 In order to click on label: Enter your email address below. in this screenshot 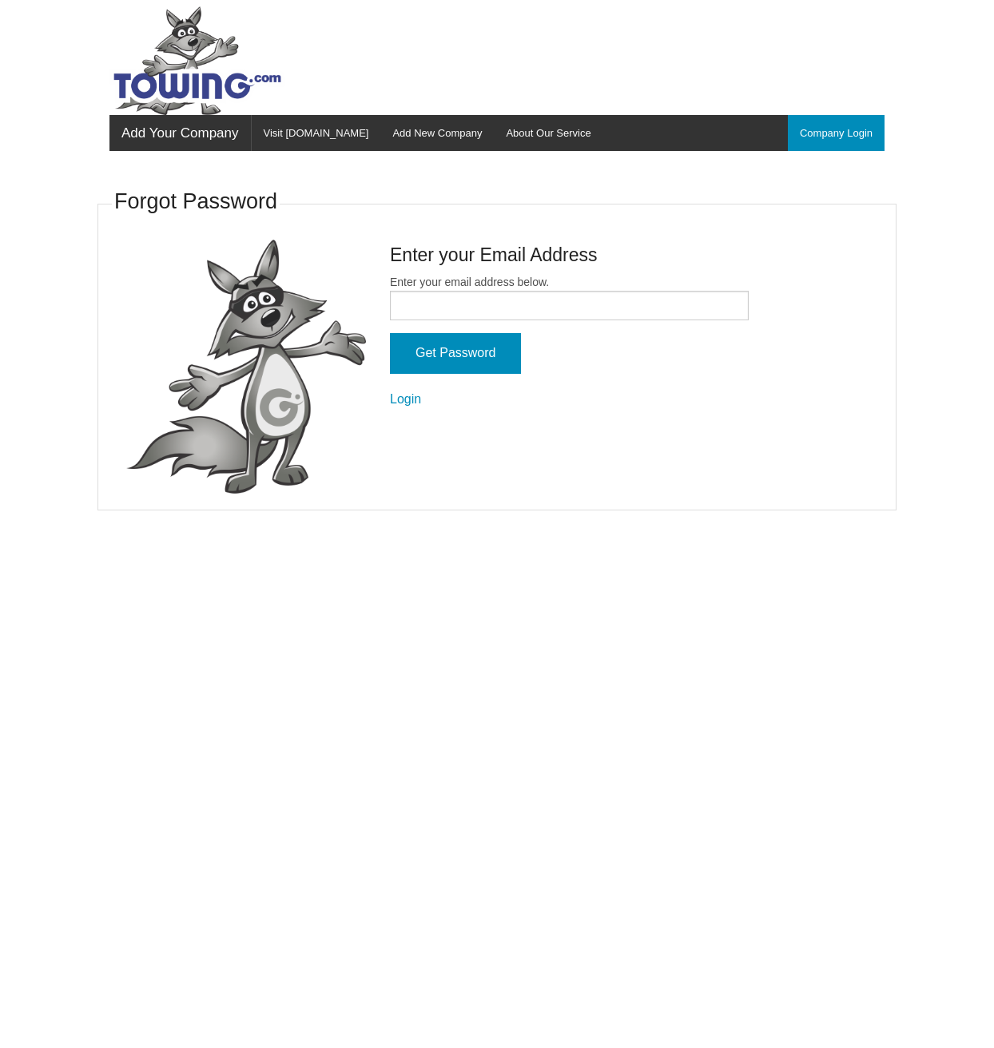, I will do `click(569, 297)`.